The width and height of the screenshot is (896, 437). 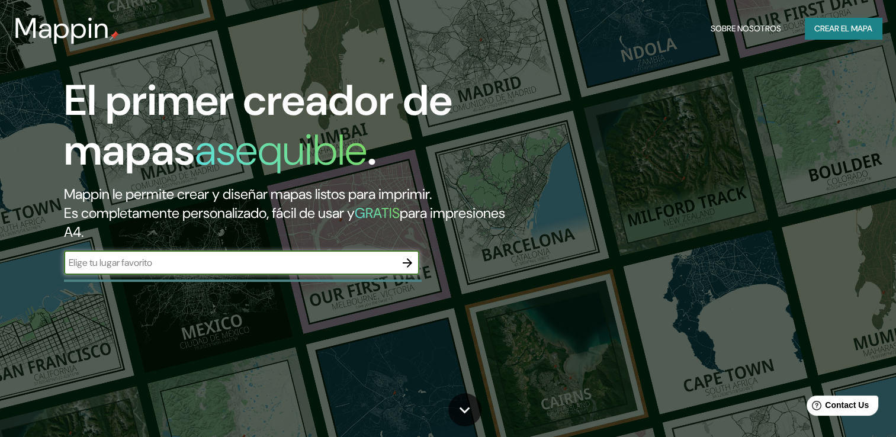 I want to click on h1: asequible, so click(x=281, y=150).